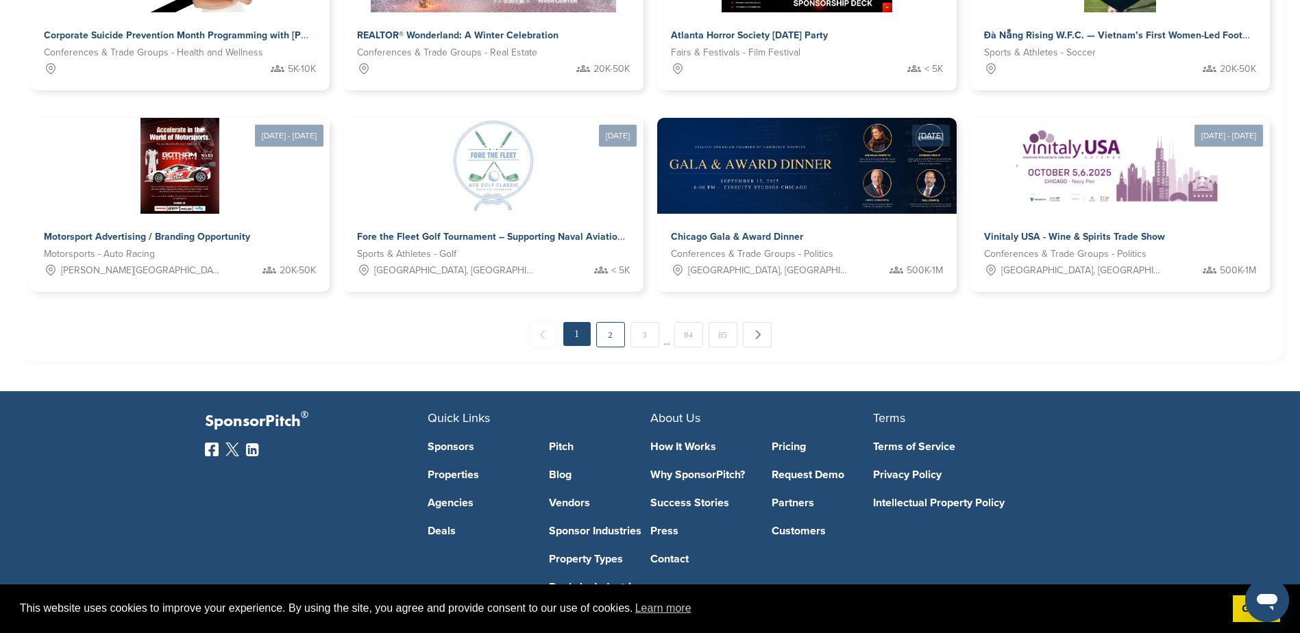  Describe the element at coordinates (316, 421) in the screenshot. I see `p: SponsorPitch` at that location.